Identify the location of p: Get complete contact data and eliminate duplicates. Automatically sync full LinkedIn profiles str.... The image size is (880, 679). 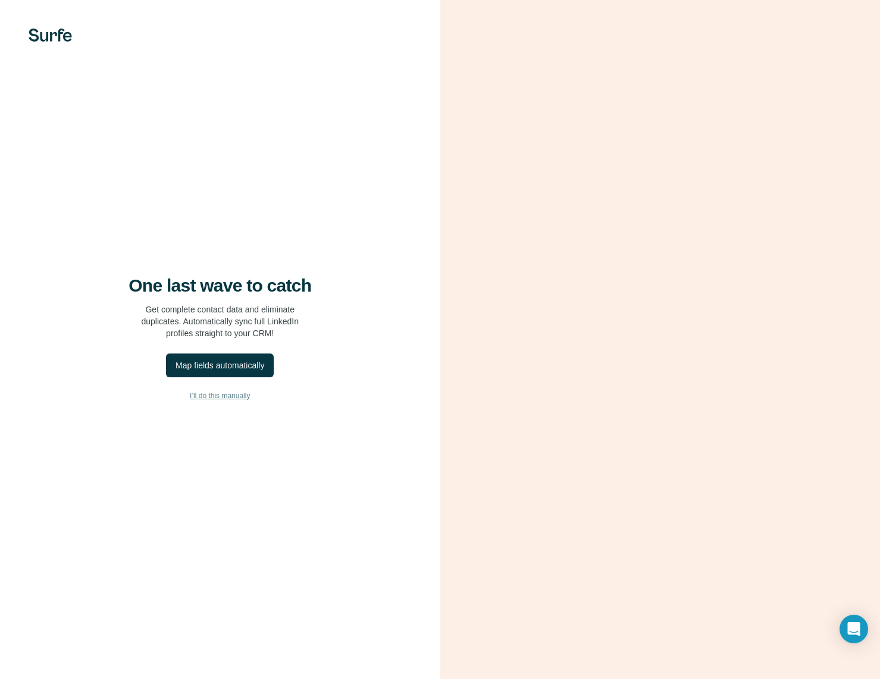
(220, 321).